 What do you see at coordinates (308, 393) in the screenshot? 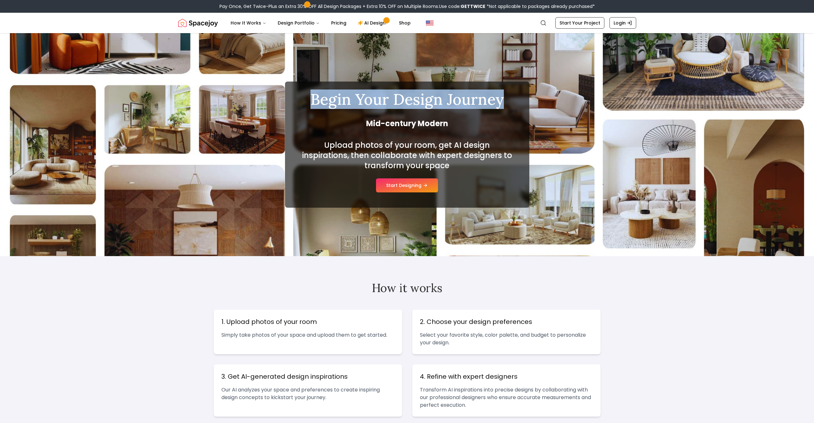
I see `p: Our AI analyzes your space and preferences to create inspiring design concepts to kickstart your ...` at bounding box center [308, 393].